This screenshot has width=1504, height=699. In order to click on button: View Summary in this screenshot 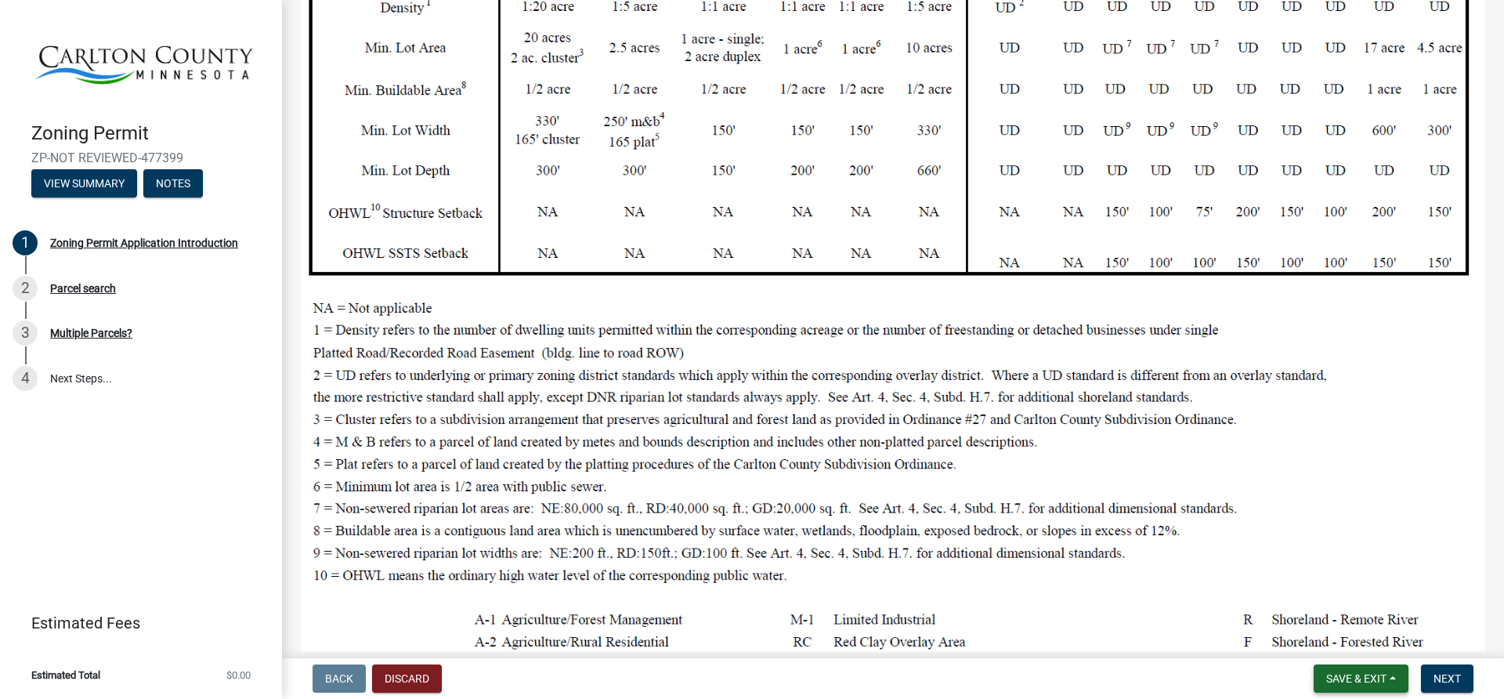, I will do `click(84, 183)`.